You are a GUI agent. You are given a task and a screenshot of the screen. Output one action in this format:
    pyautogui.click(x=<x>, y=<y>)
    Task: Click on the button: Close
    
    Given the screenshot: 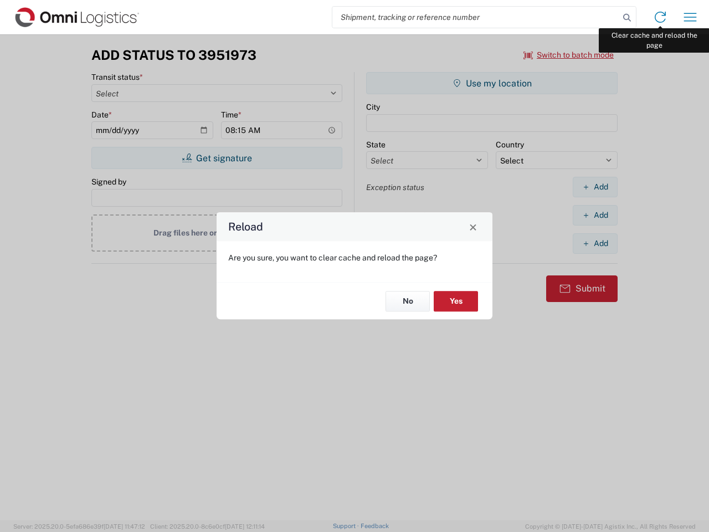 What is the action you would take?
    pyautogui.click(x=473, y=227)
    